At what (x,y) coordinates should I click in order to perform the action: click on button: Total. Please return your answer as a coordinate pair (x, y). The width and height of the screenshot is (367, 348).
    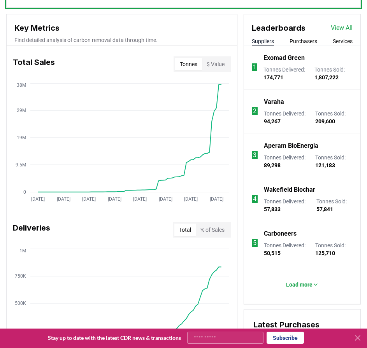
    Looking at the image, I should click on (185, 230).